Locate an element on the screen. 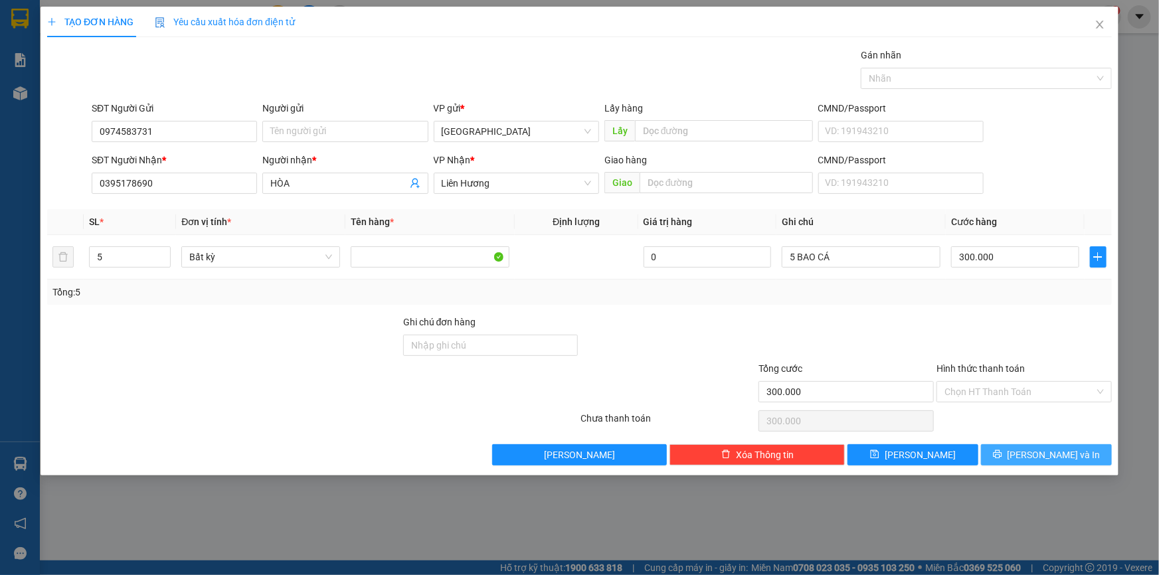  span: SL is located at coordinates (94, 222).